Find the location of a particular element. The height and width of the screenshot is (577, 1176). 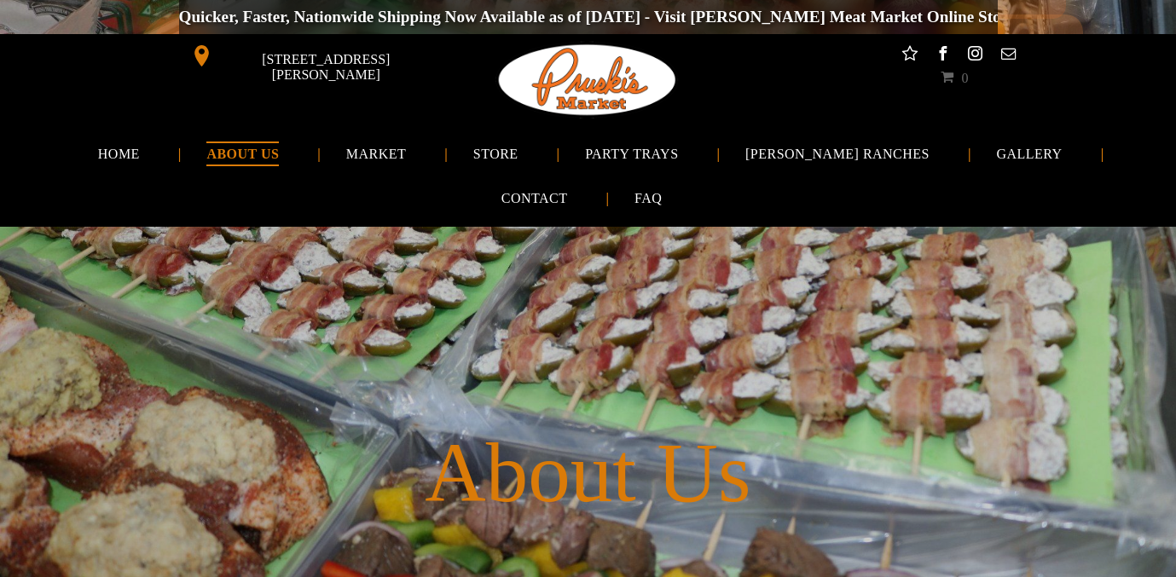

a: MARKET is located at coordinates (382, 154).